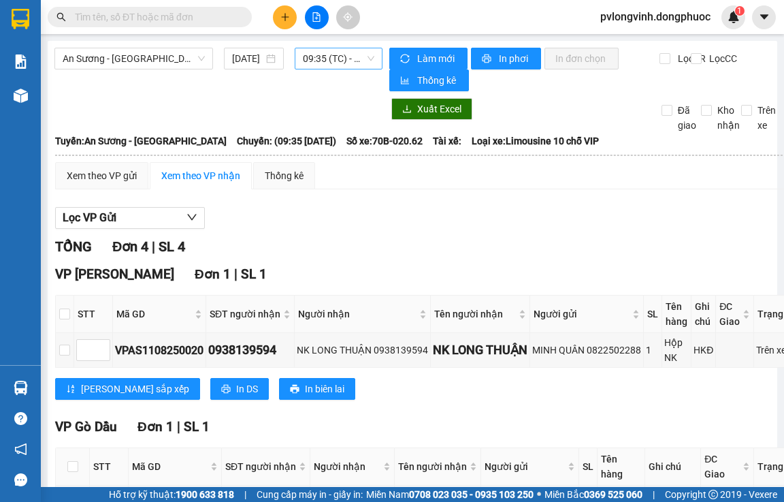  What do you see at coordinates (159, 350) in the screenshot?
I see `div: VPAS1108250020` at bounding box center [159, 350].